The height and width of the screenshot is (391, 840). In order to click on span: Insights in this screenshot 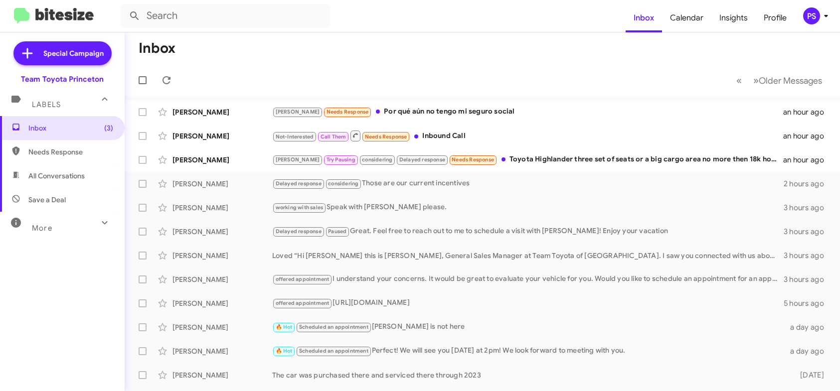, I will do `click(733, 18)`.